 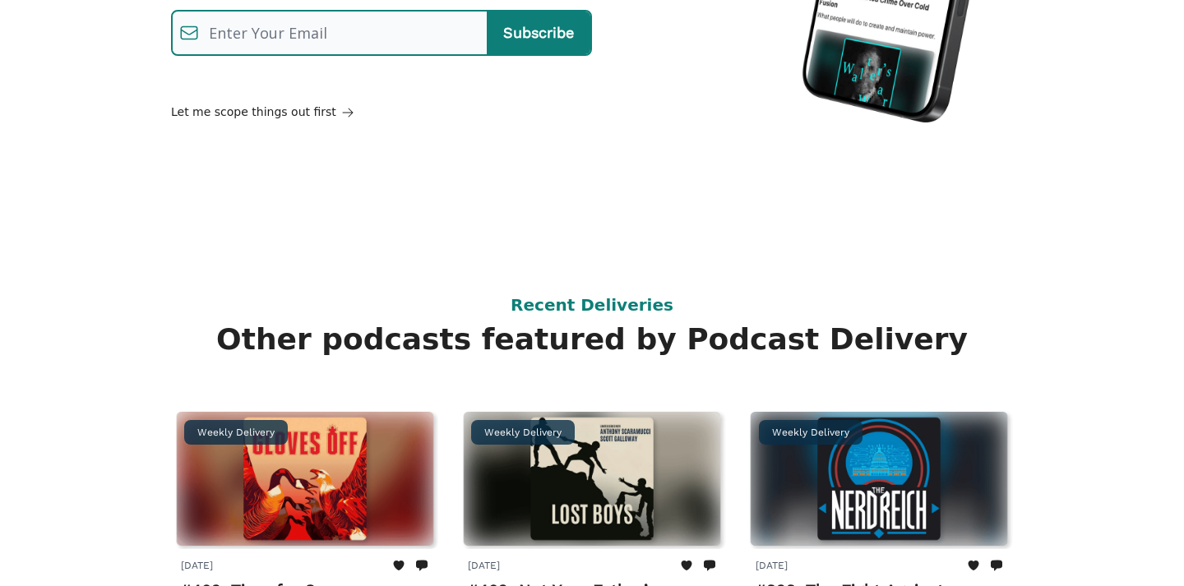 I want to click on img: #409: Time for Some Realpolitik, Canada, so click(x=304, y=479).